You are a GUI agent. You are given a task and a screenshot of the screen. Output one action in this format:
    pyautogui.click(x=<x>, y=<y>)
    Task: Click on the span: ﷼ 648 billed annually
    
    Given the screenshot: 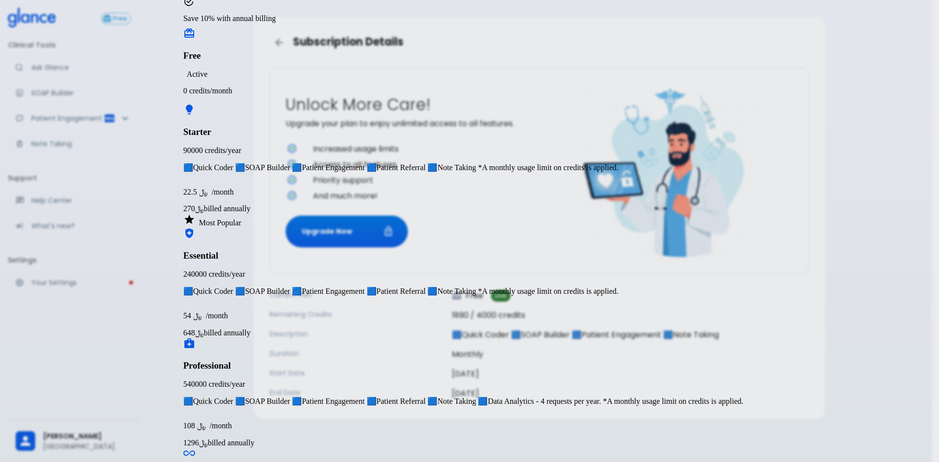 What is the action you would take?
    pyautogui.click(x=217, y=333)
    